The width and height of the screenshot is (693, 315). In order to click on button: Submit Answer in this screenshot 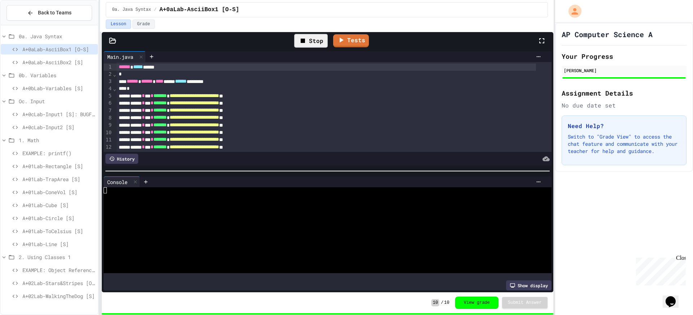, I will do `click(525, 303)`.